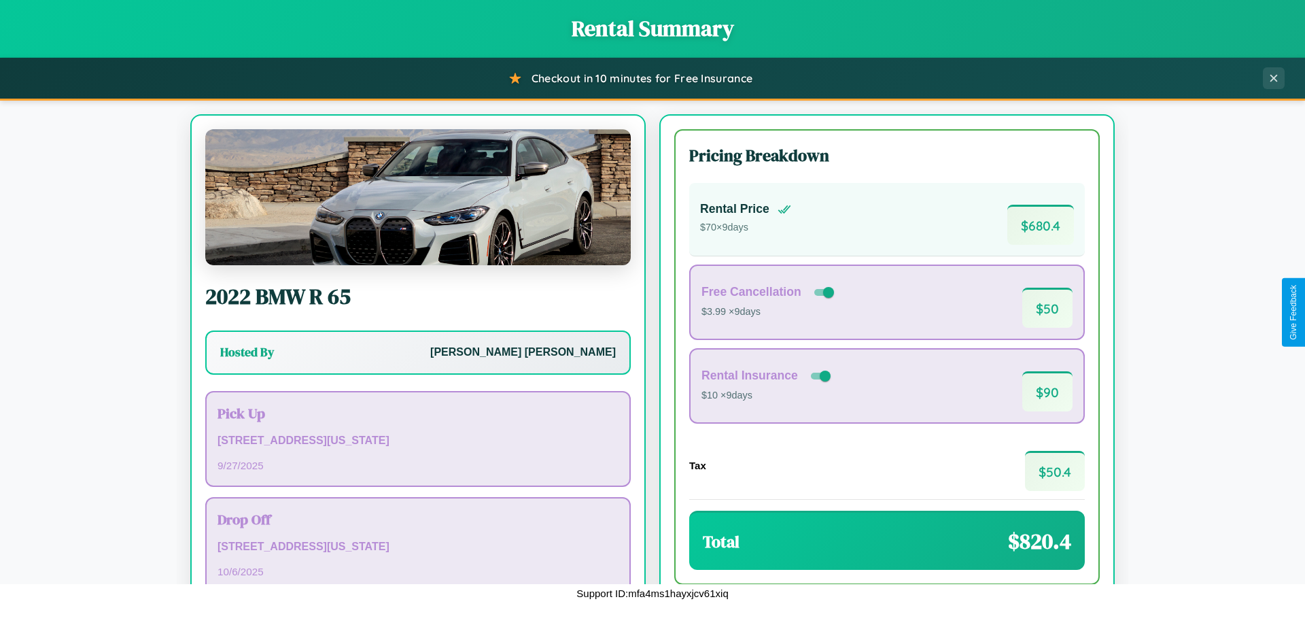  I want to click on span: $ 90, so click(1047, 391).